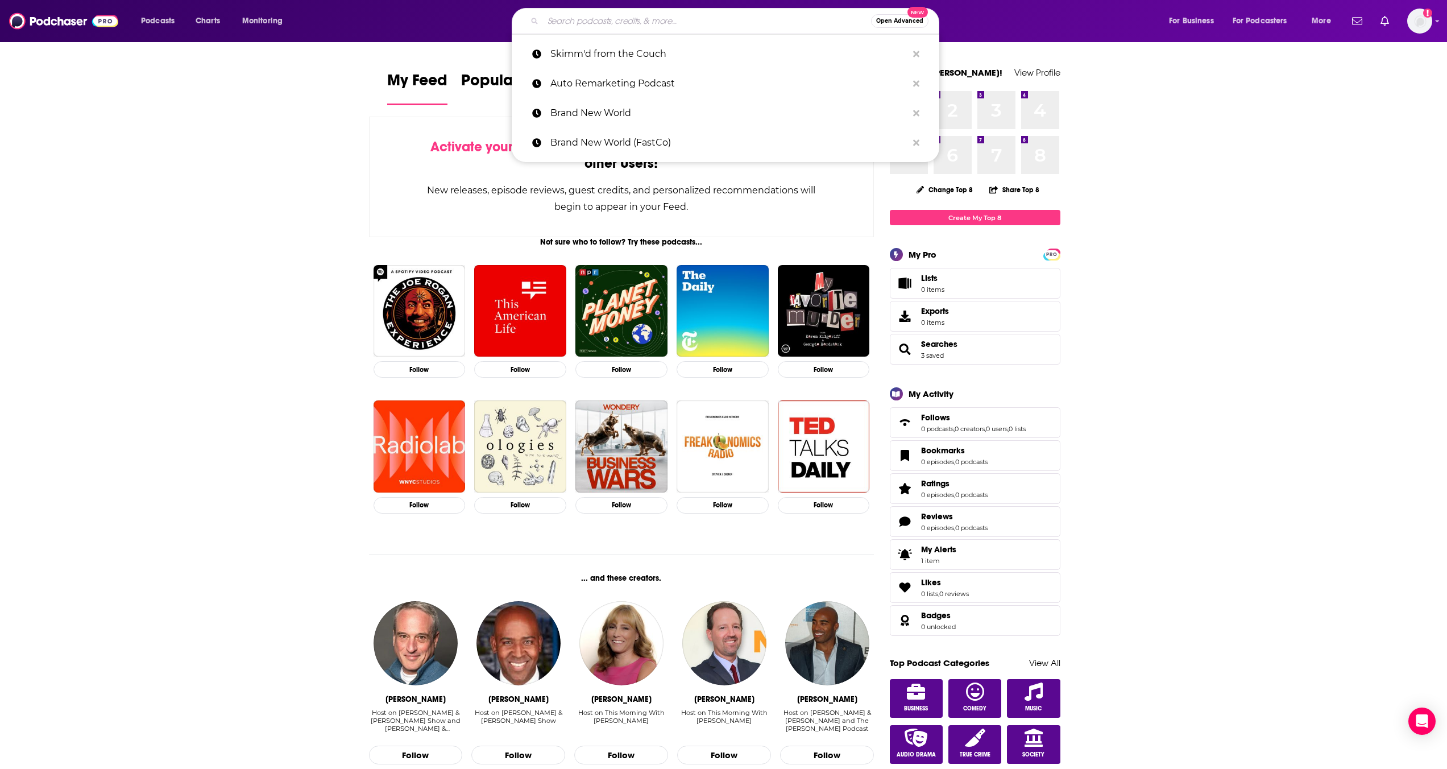 The image size is (1447, 769). What do you see at coordinates (1034, 698) in the screenshot?
I see `a: Music` at bounding box center [1034, 698].